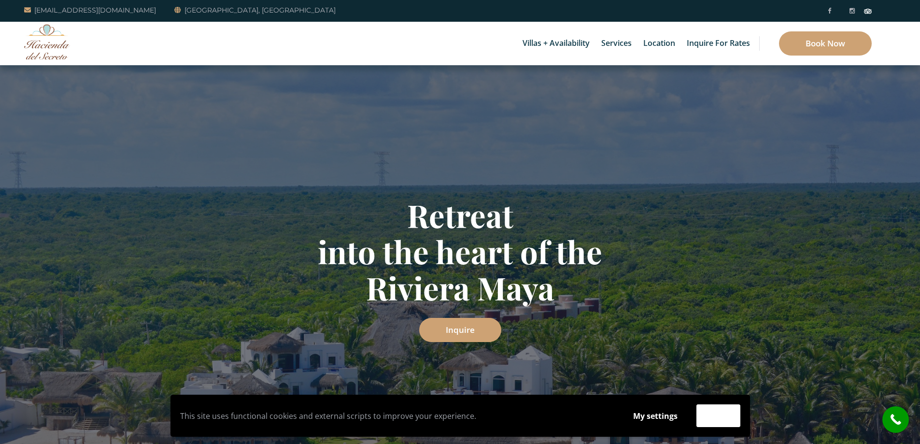 This screenshot has width=920, height=444. Describe the element at coordinates (659, 43) in the screenshot. I see `a: Location` at that location.